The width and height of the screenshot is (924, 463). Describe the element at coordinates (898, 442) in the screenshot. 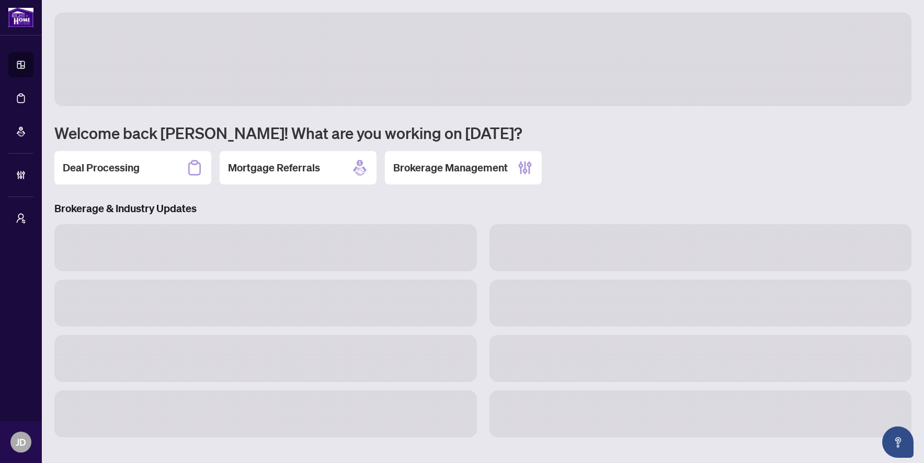

I see `button: Open asap` at that location.